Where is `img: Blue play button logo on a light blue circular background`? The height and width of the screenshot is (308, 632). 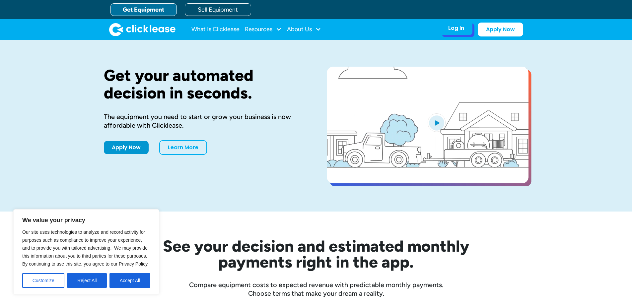 img: Blue play button logo on a light blue circular background is located at coordinates (436, 123).